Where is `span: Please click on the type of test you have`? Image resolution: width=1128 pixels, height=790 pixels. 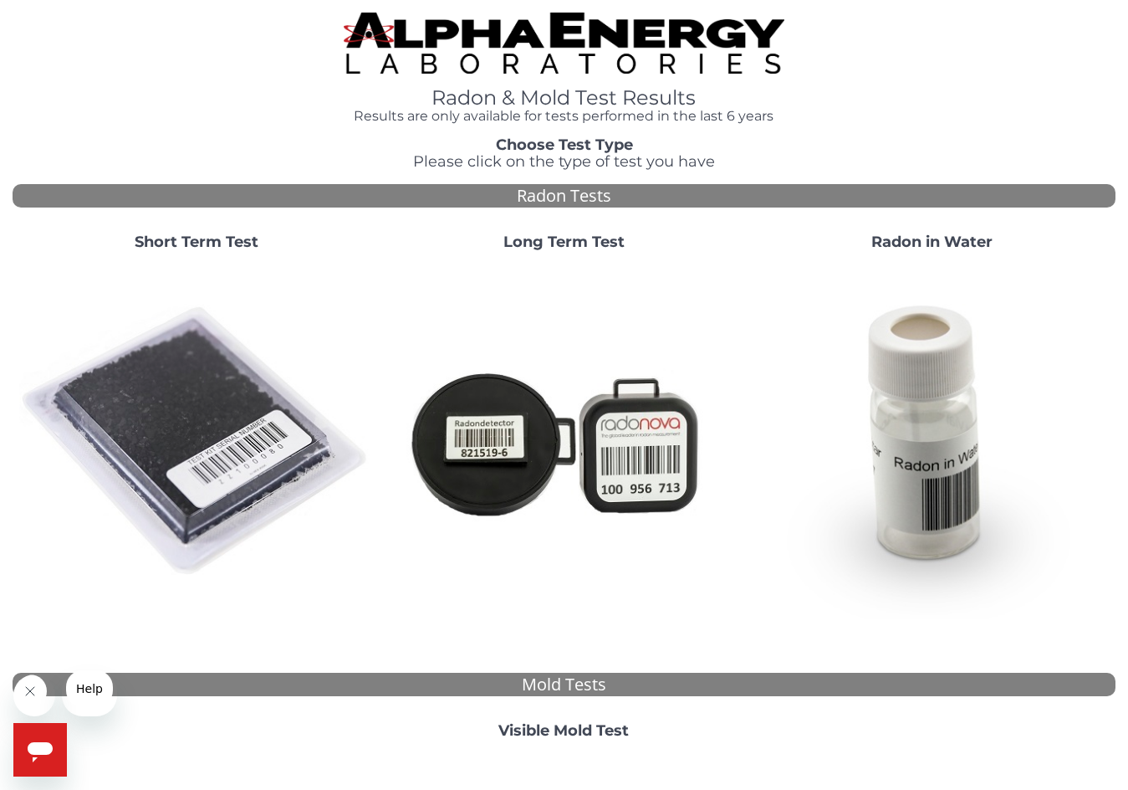
span: Please click on the type of test you have is located at coordinates (564, 161).